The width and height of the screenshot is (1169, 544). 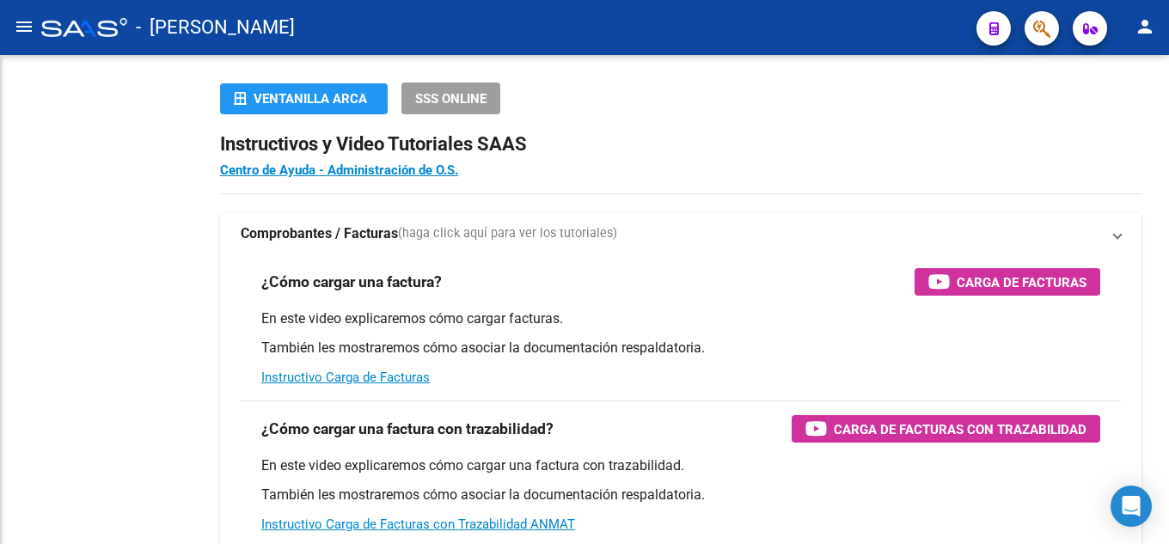 What do you see at coordinates (407, 429) in the screenshot?
I see `h3: ¿Cómo cargar una factura con trazabilidad?` at bounding box center [407, 429].